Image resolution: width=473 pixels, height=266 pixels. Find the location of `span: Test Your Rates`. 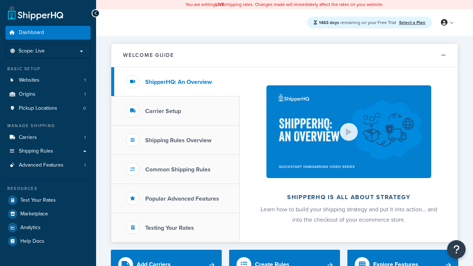

span: Test Your Rates is located at coordinates (38, 200).